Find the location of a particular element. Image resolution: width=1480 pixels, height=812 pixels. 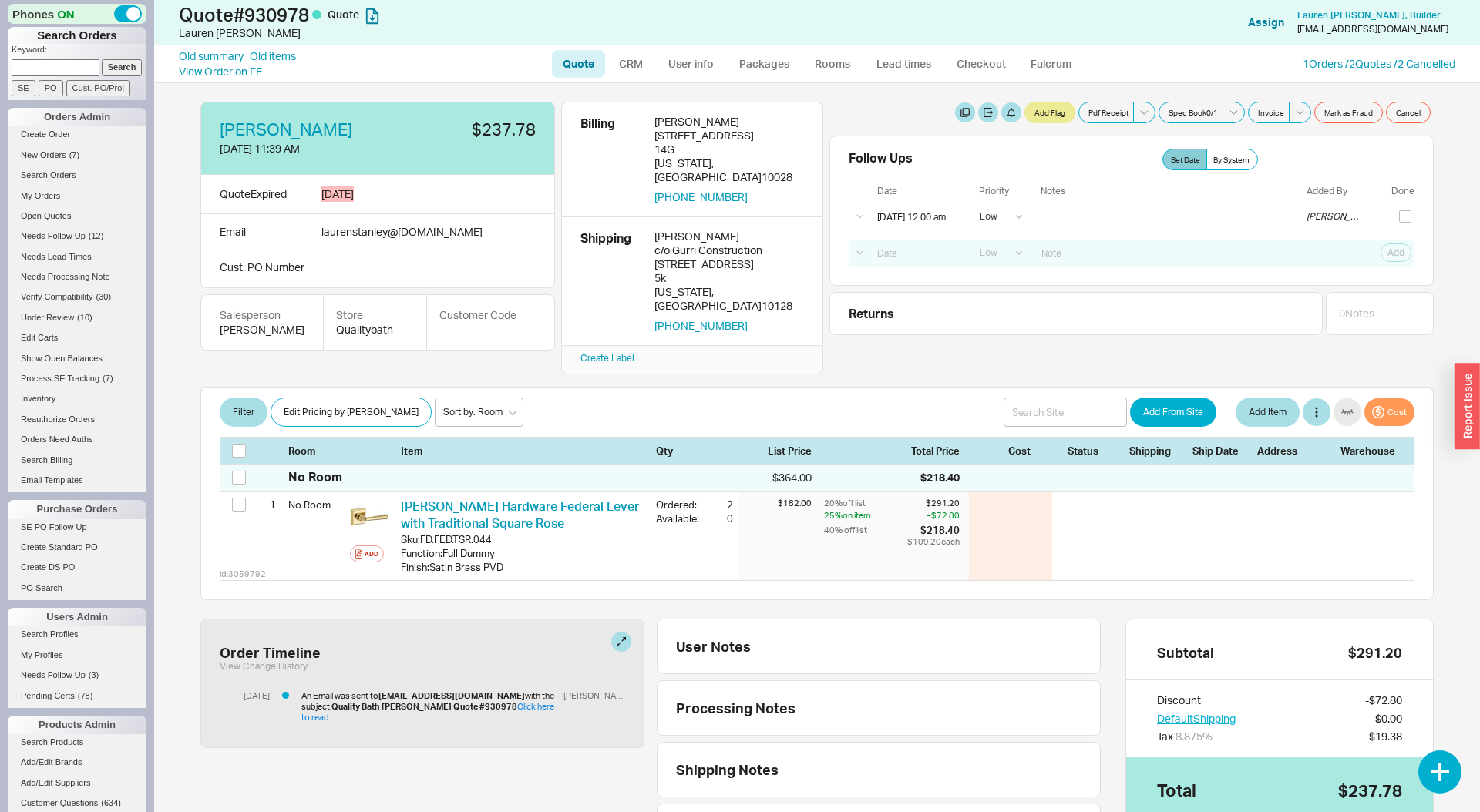

a: Verify Compatibility(30) is located at coordinates (77, 297).